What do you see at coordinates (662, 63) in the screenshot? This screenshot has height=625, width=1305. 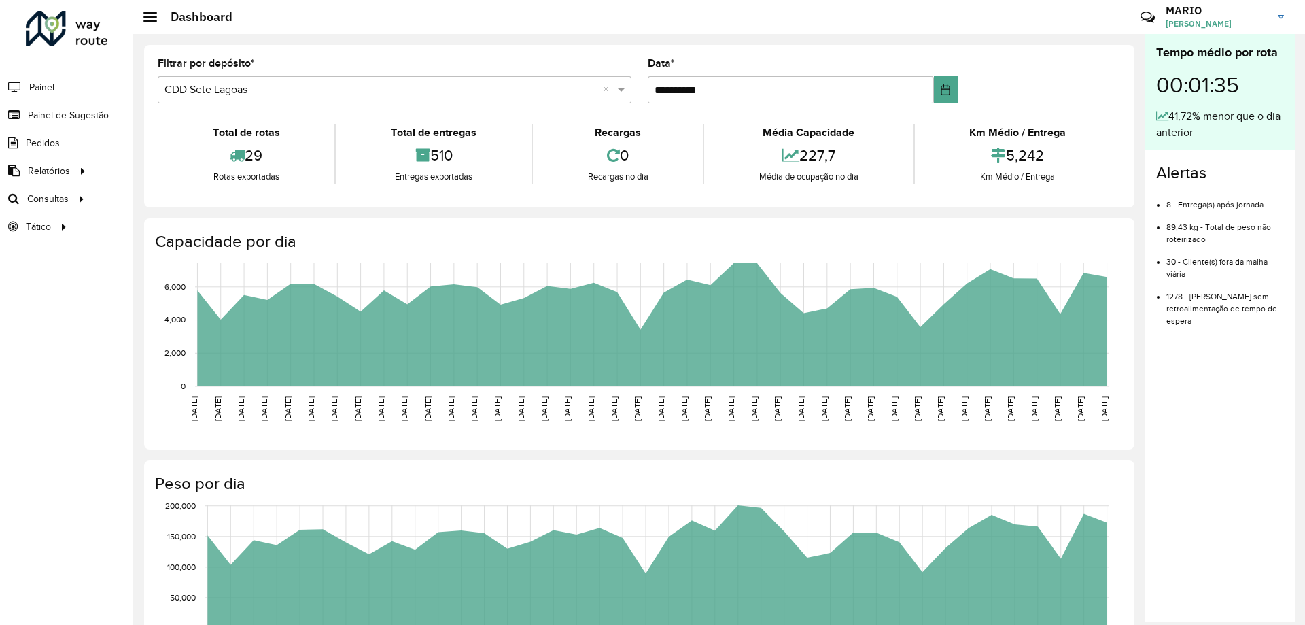 I see `label: Data` at bounding box center [662, 63].